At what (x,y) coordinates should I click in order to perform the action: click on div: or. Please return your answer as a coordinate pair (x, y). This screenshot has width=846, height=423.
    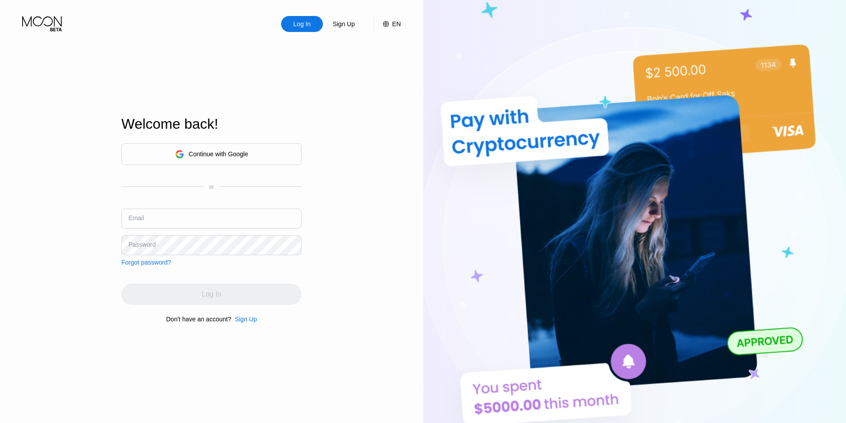
    Looking at the image, I should click on (211, 187).